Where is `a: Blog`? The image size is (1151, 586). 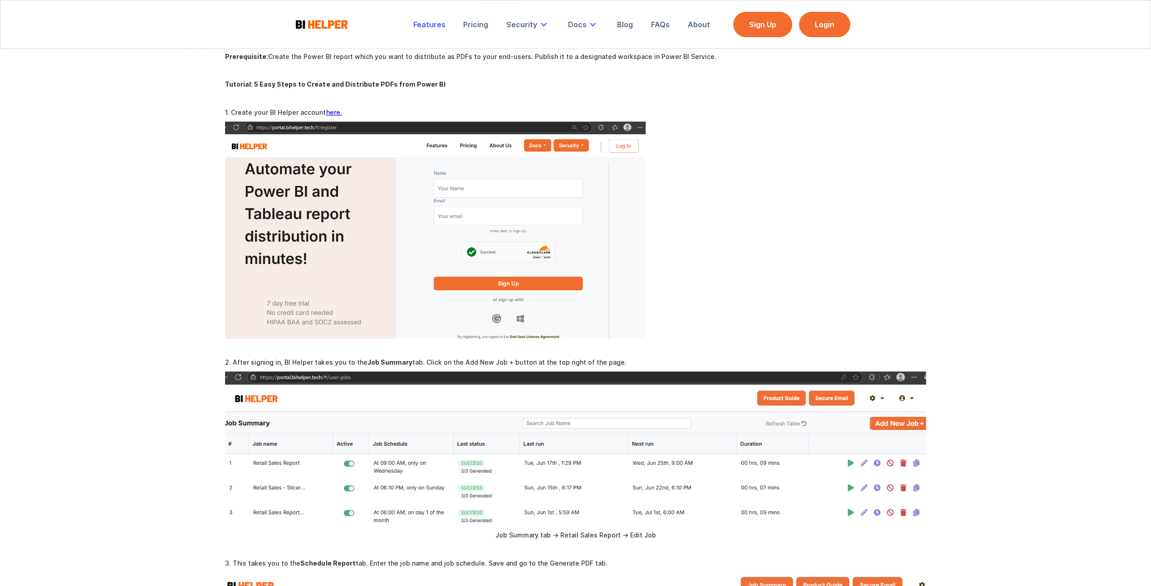
a: Blog is located at coordinates (625, 25).